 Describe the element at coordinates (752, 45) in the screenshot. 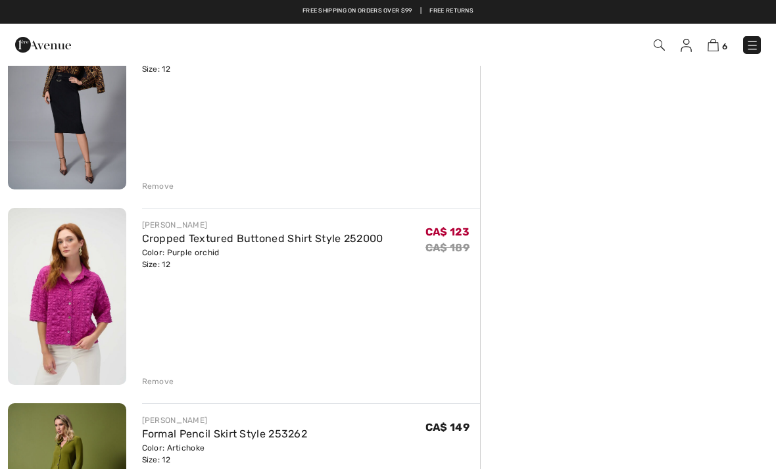

I see `img: Menu` at that location.